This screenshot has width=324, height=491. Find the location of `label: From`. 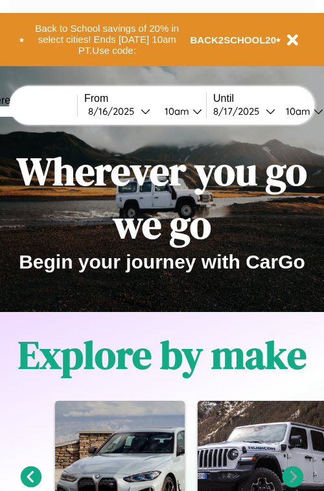

label: From is located at coordinates (145, 99).